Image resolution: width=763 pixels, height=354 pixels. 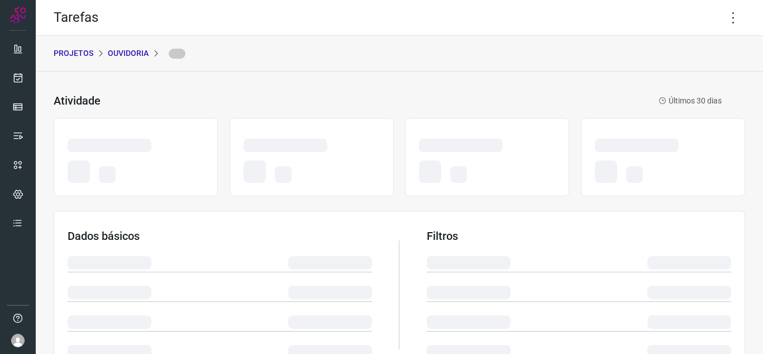 I want to click on p: Últimos 30 dias, so click(x=690, y=101).